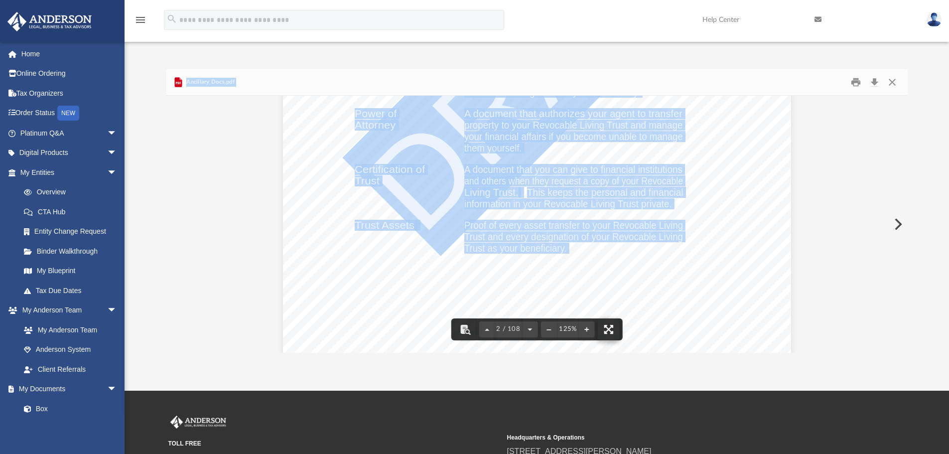  I want to click on img: User Pic, so click(934, 19).